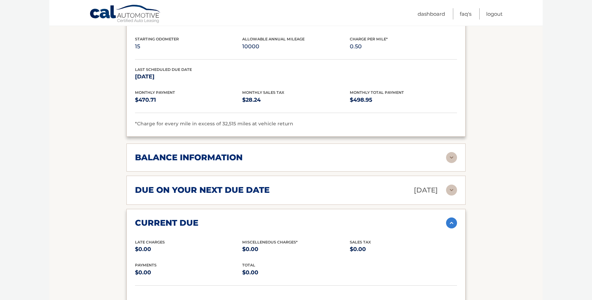 The width and height of the screenshot is (592, 300). What do you see at coordinates (431, 14) in the screenshot?
I see `a: Dashboard` at bounding box center [431, 14].